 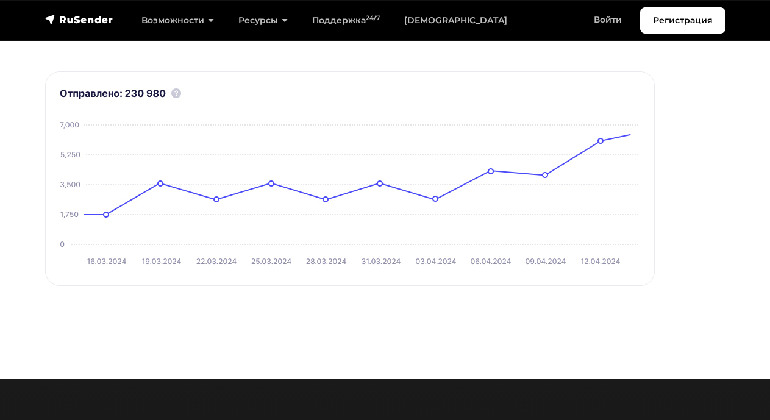 What do you see at coordinates (373, 18) in the screenshot?
I see `sup: 24/7` at bounding box center [373, 18].